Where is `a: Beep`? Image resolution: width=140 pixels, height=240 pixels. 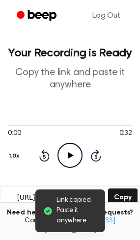 a: Beep is located at coordinates (37, 16).